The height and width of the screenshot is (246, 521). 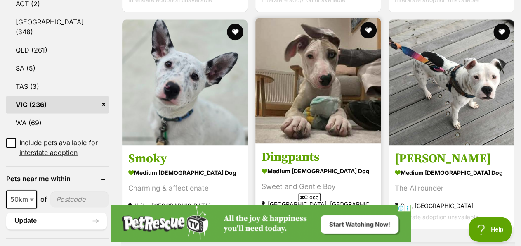 I want to click on div: Charming & affectionate, so click(x=185, y=188).